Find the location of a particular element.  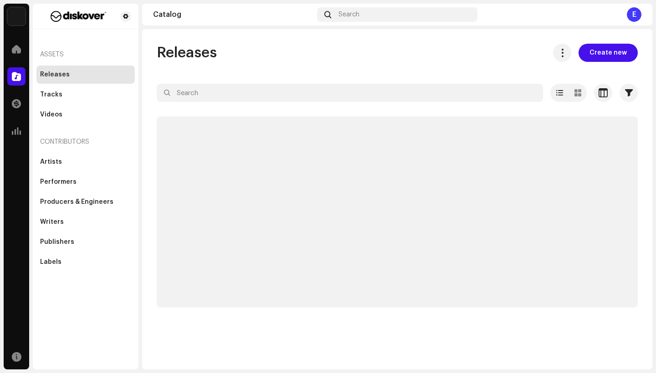

re-m-nav-item: Performers is located at coordinates (86, 182).